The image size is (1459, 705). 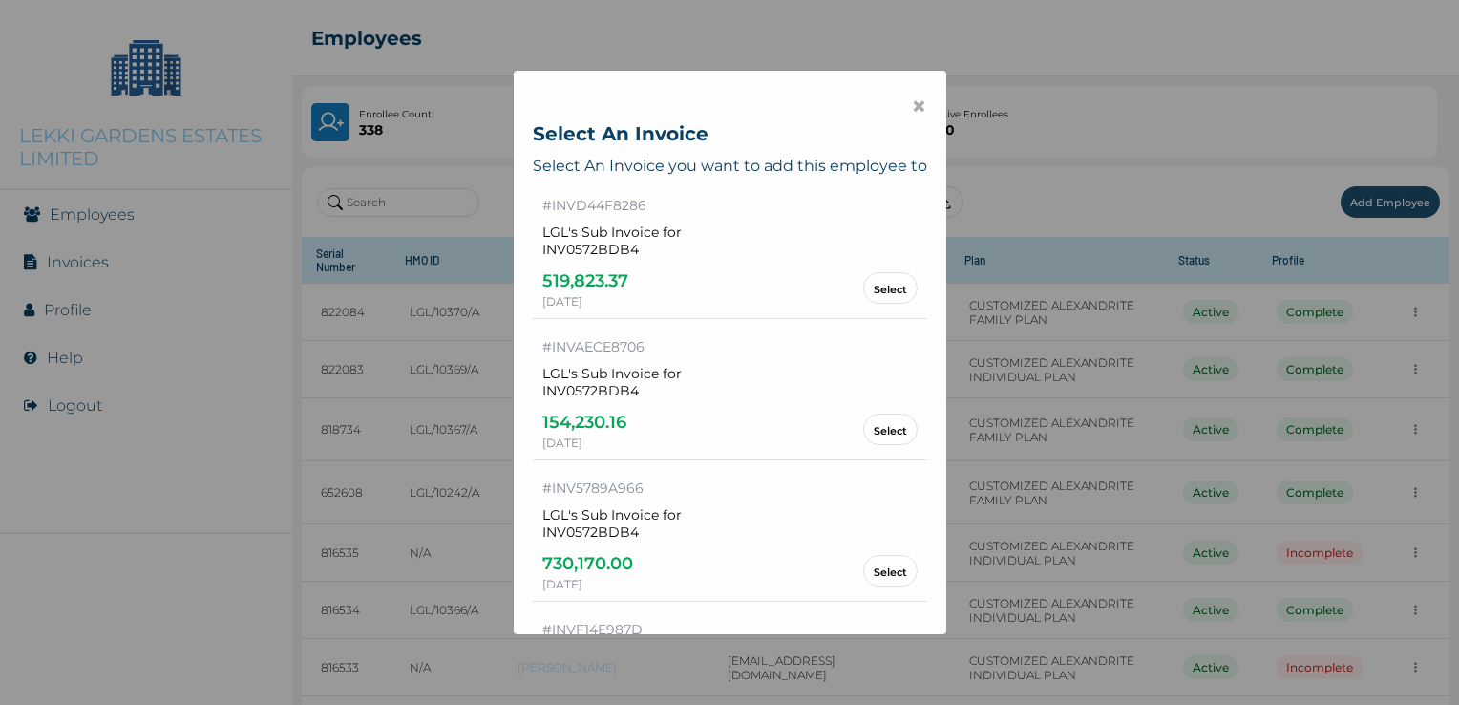 What do you see at coordinates (729, 629) in the screenshot?
I see `div: # INVF14E987D` at bounding box center [729, 629].